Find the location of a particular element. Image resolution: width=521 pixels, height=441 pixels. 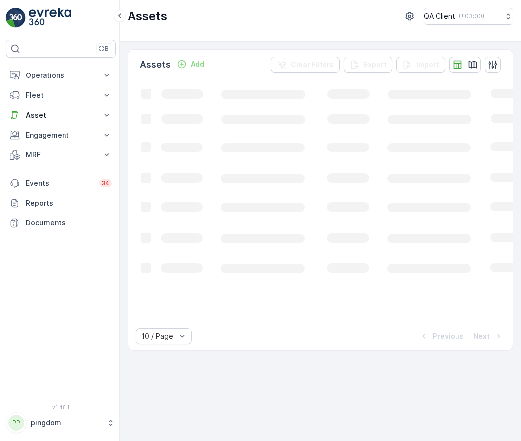

div: PP is located at coordinates (16, 422).